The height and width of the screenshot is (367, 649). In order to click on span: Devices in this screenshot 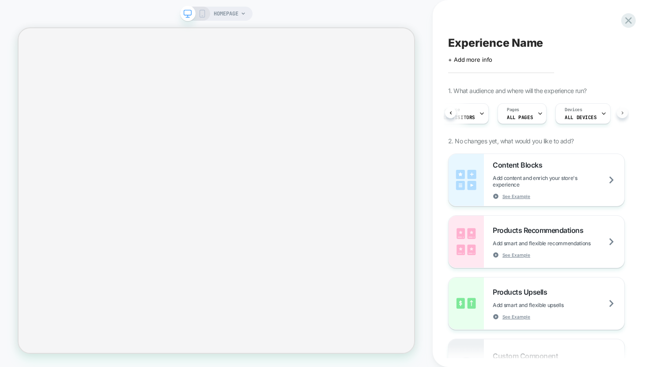, I will do `click(573, 110)`.